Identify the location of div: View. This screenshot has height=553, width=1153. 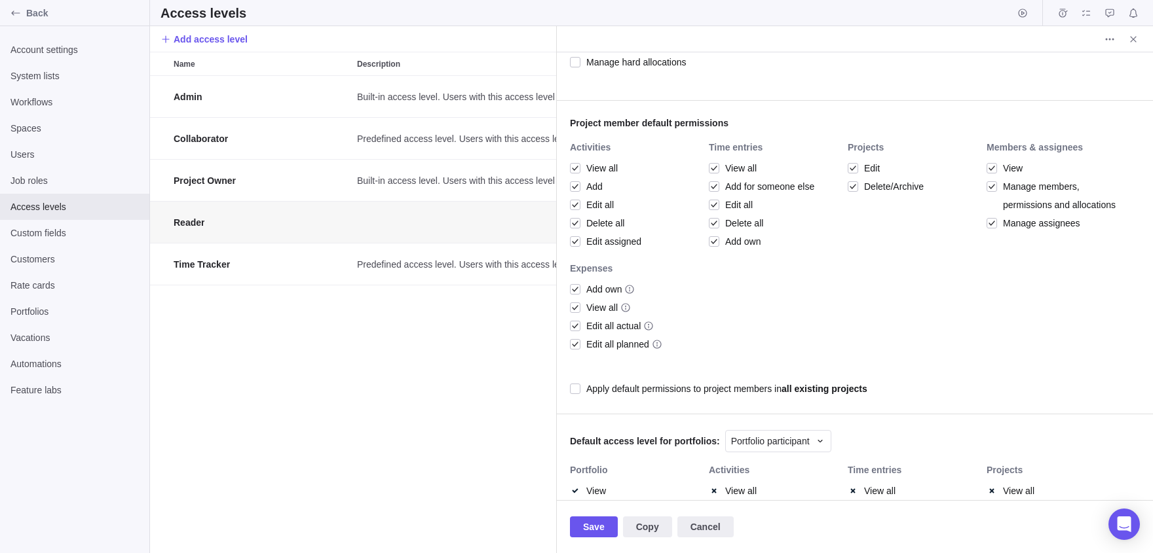
(1052, 168).